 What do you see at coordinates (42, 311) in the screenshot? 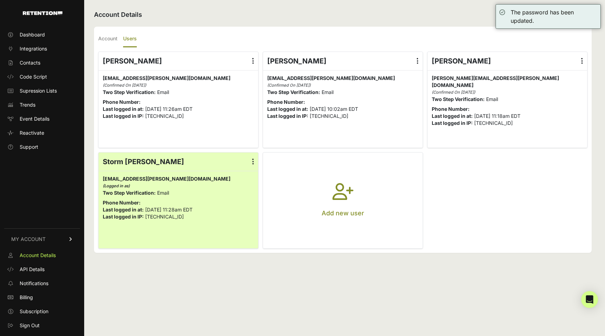
I see `a: Subscription` at bounding box center [42, 311].